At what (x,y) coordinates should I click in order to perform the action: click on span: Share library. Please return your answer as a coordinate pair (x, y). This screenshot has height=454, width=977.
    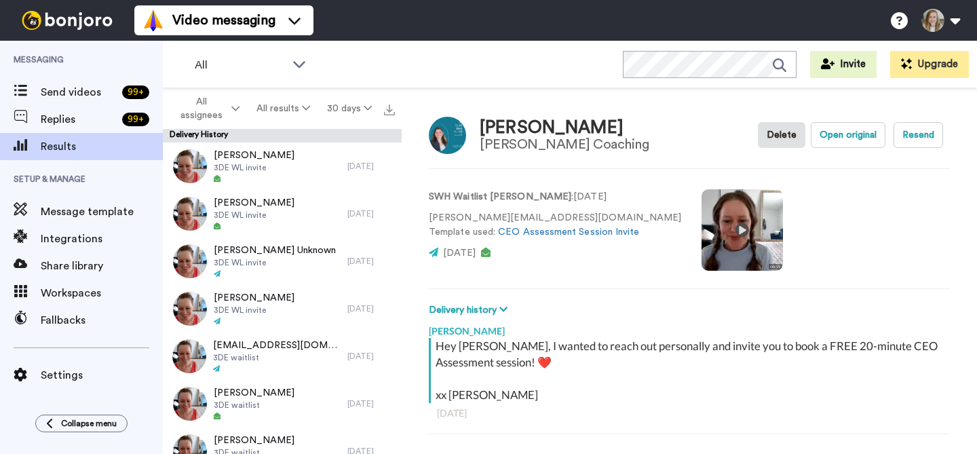
    Looking at the image, I should click on (102, 266).